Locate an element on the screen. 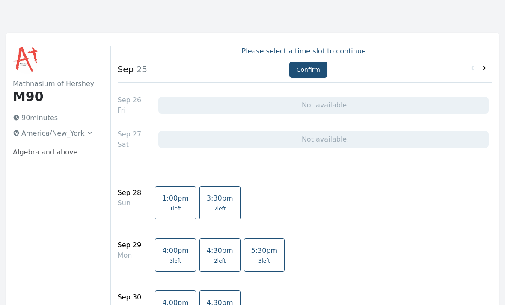  div: Sun is located at coordinates (130, 204).